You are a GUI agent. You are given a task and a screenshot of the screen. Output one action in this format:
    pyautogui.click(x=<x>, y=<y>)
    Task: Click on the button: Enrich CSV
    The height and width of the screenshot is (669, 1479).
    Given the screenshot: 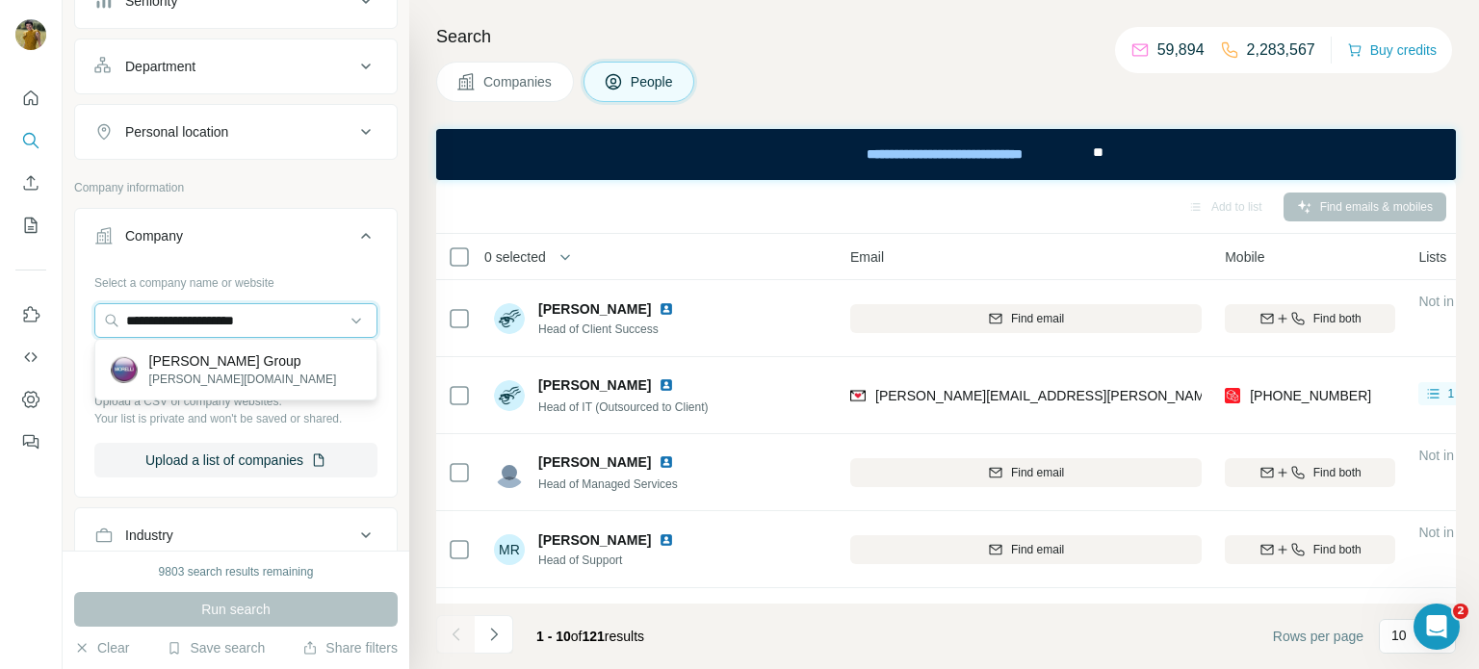 What is the action you would take?
    pyautogui.click(x=31, y=183)
    